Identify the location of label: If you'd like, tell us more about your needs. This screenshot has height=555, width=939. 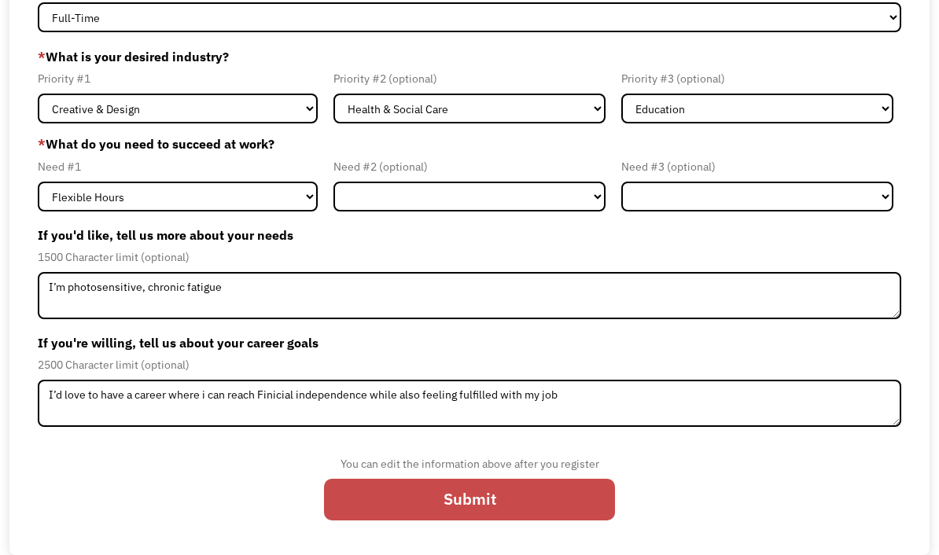
(470, 235).